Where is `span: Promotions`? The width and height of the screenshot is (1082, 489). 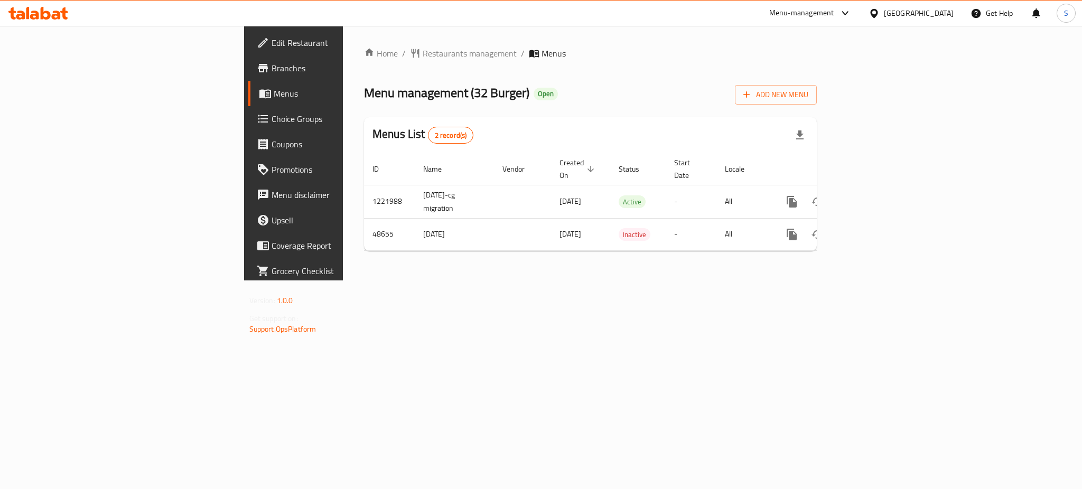
span: Promotions is located at coordinates (344, 170).